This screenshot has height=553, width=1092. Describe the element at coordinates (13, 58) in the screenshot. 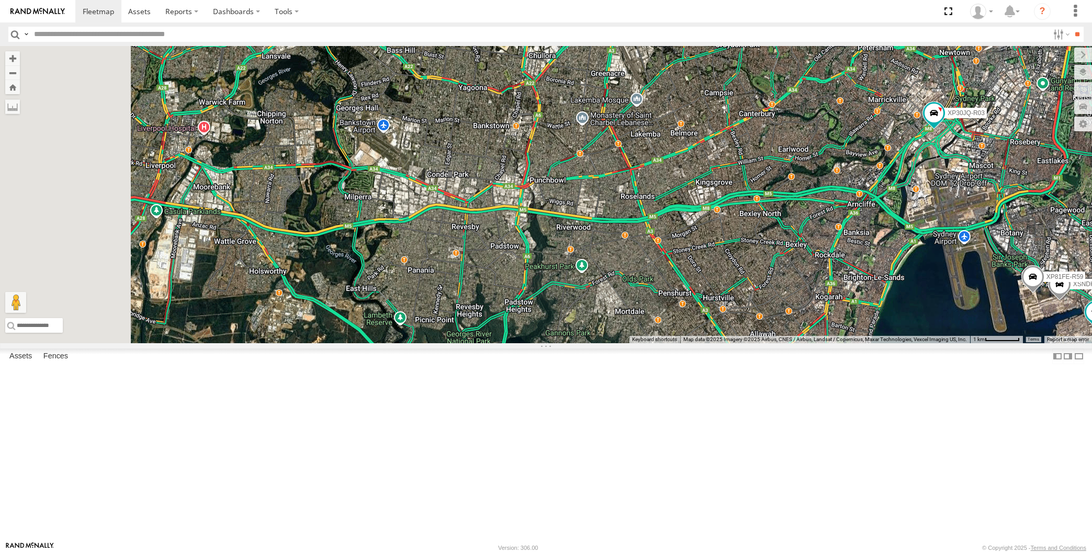

I see `button: Zoom in` at that location.